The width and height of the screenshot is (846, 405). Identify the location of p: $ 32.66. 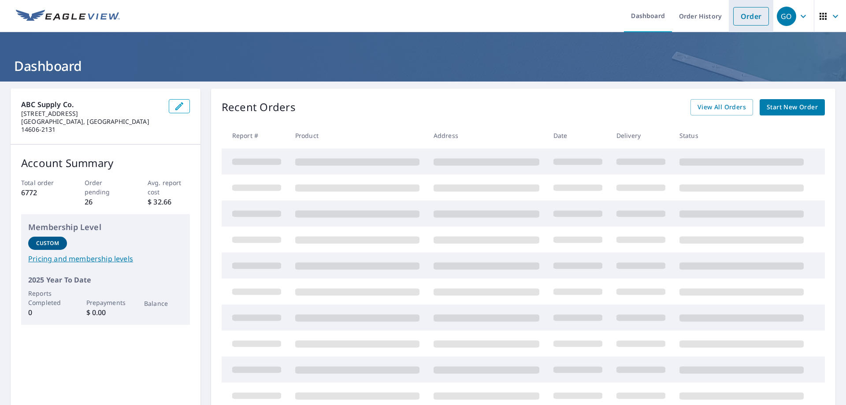
(169, 202).